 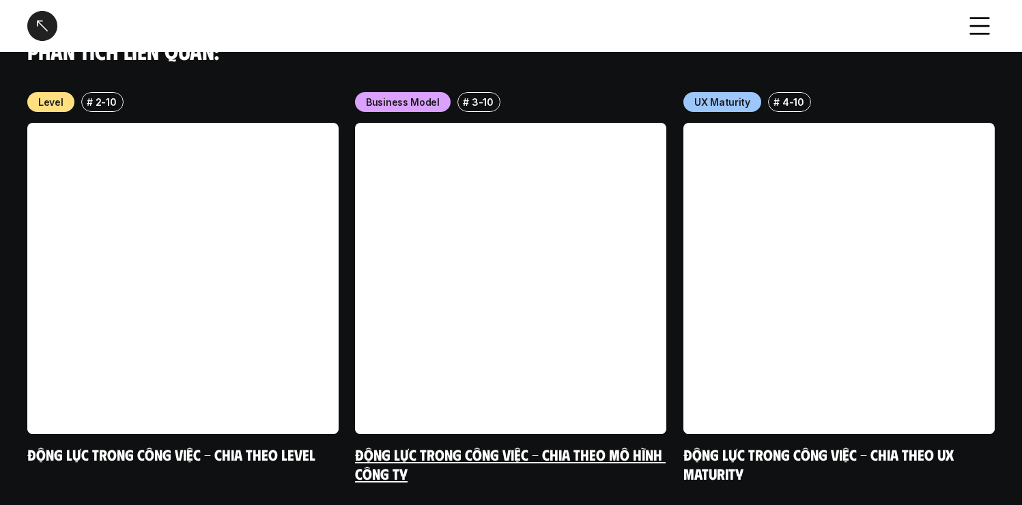 What do you see at coordinates (820, 464) in the screenshot?
I see `a: Động lực trong công việc - Chia theo UX Maturity` at bounding box center [820, 464].